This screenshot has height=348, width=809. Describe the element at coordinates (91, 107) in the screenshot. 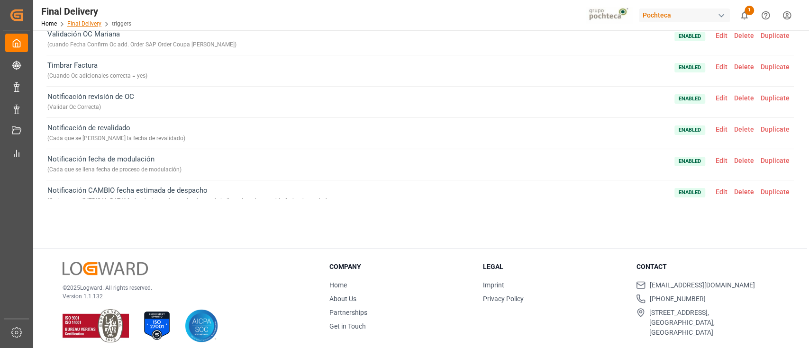

I see `div: ( Validar Oc Correcta )` at that location.